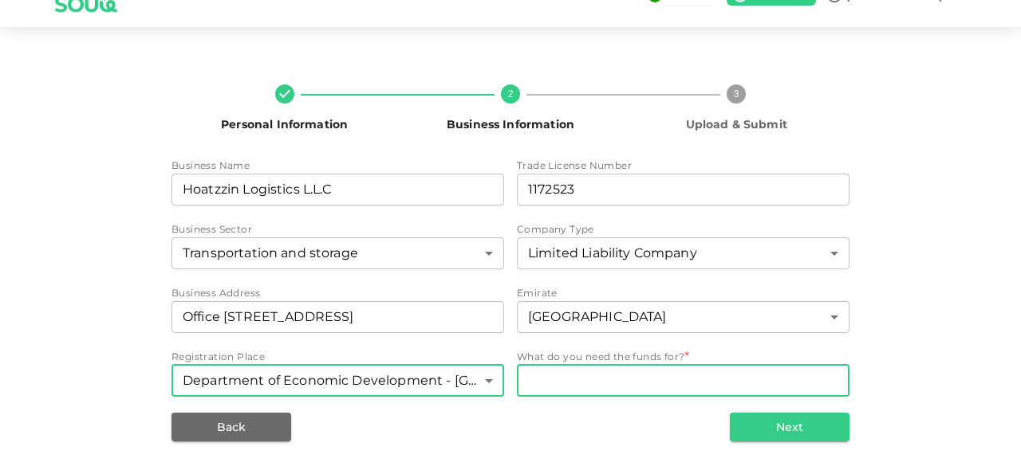 The height and width of the screenshot is (466, 1021). I want to click on span: Emirate, so click(537, 293).